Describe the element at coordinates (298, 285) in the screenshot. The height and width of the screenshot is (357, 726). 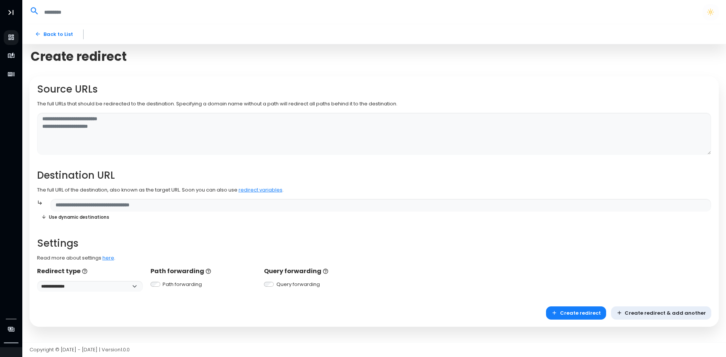
I see `label: Query forwarding` at that location.